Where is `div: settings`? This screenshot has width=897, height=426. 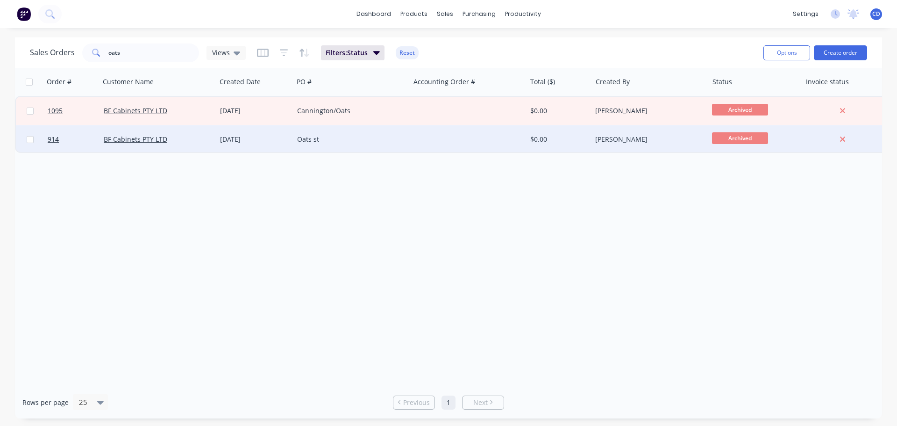
div: settings is located at coordinates (806, 14).